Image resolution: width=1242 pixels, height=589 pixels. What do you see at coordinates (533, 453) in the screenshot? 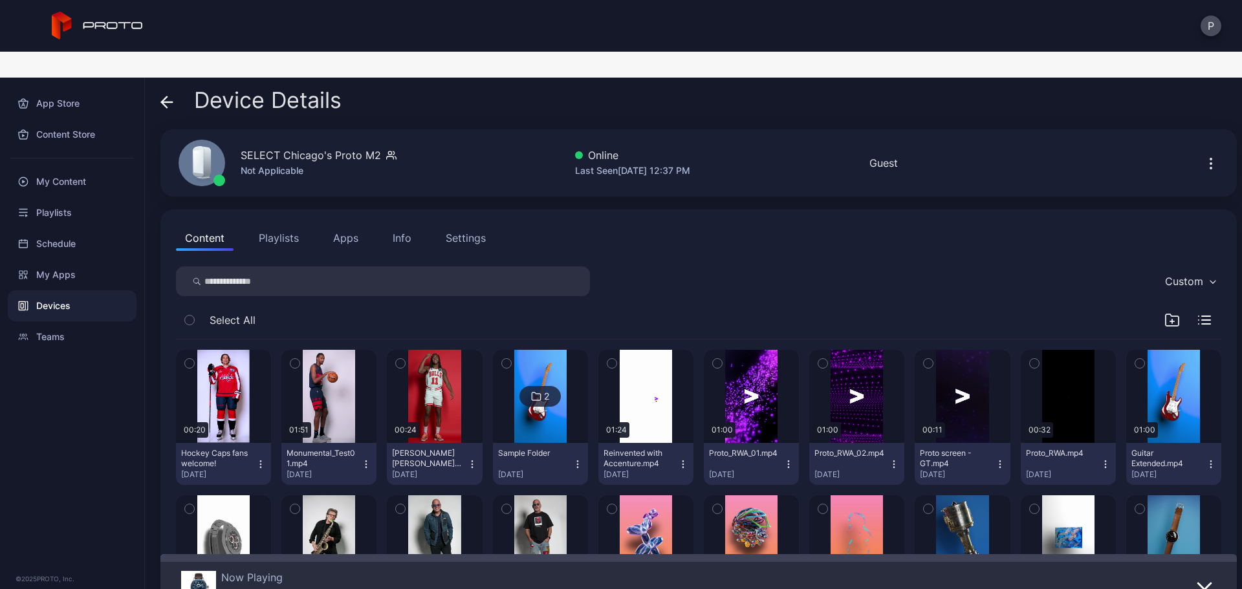
I see `div: Sample Folder` at bounding box center [533, 453].